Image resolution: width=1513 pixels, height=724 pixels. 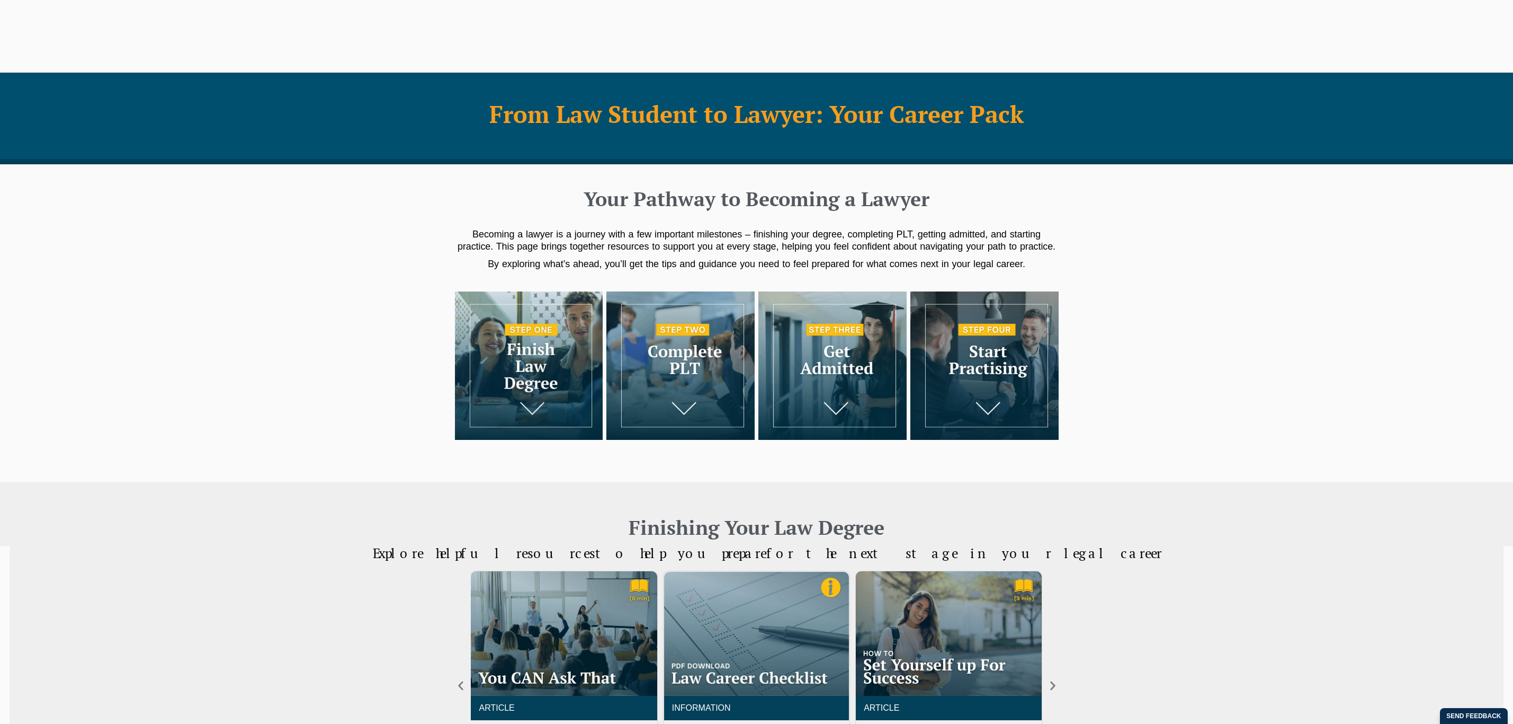 What do you see at coordinates (756, 240) in the screenshot?
I see `span: Becoming a lawyer is a journey with a few important milestones – finishing your degree, completin...` at bounding box center [756, 240].